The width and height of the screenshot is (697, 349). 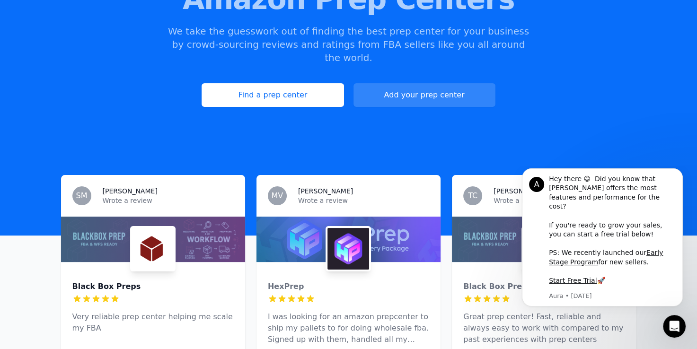 I want to click on a: Find a prep center, so click(x=273, y=95).